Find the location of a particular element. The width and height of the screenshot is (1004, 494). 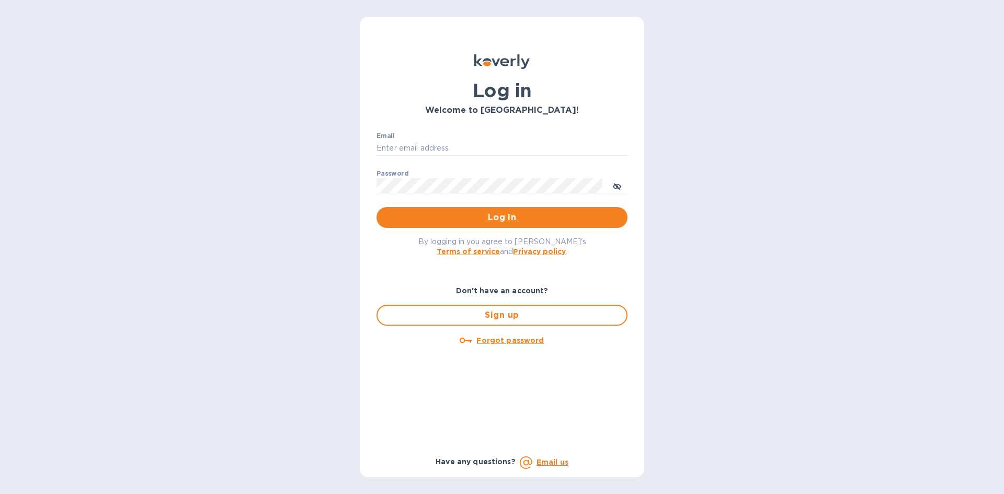

input: Enter email address is located at coordinates (502, 149).